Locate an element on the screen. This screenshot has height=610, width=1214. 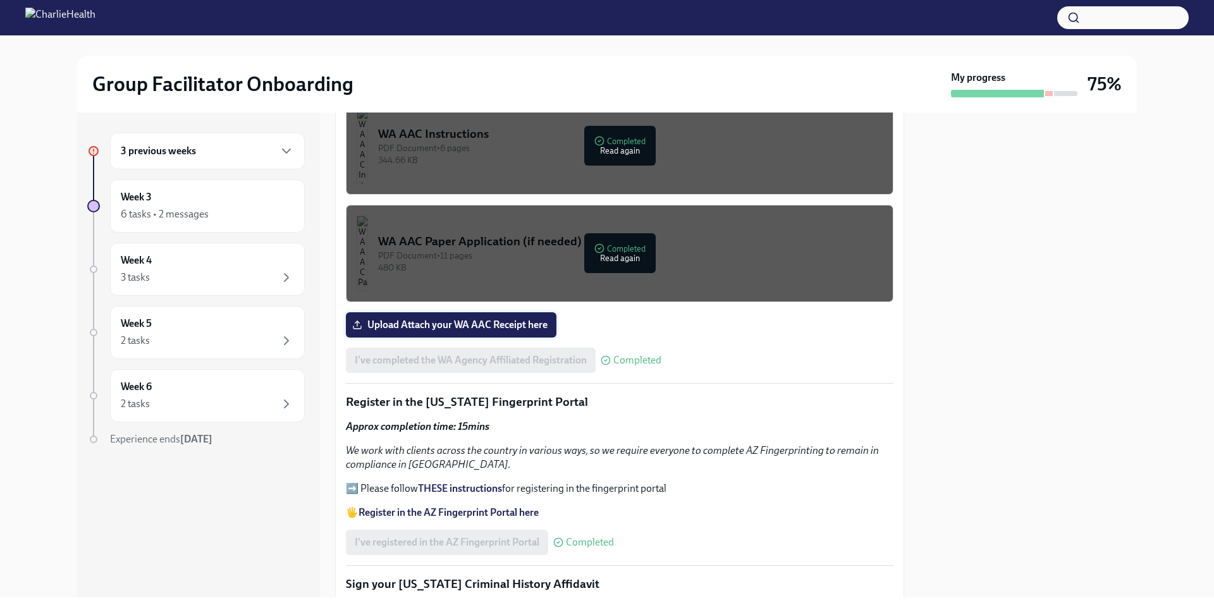
strong: My progress is located at coordinates (978, 78).